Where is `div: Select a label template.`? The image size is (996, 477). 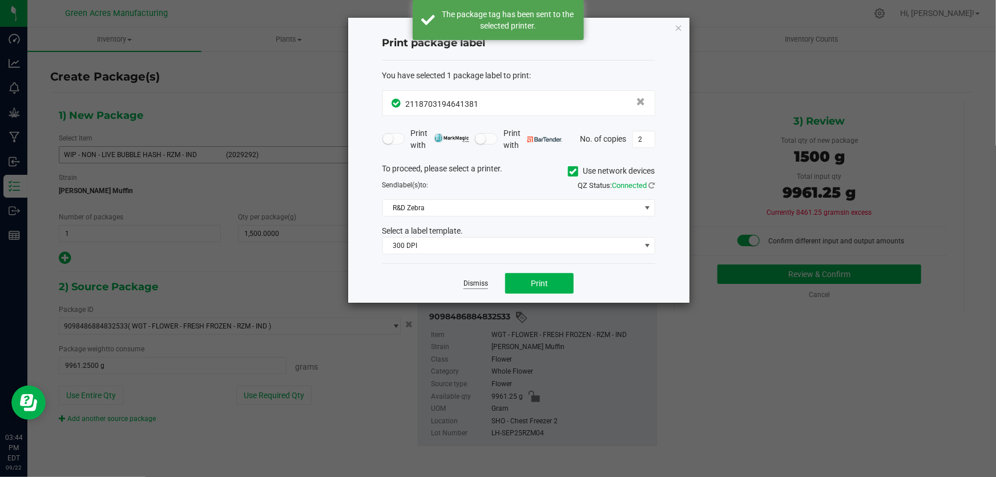 div: Select a label template. is located at coordinates (519, 231).